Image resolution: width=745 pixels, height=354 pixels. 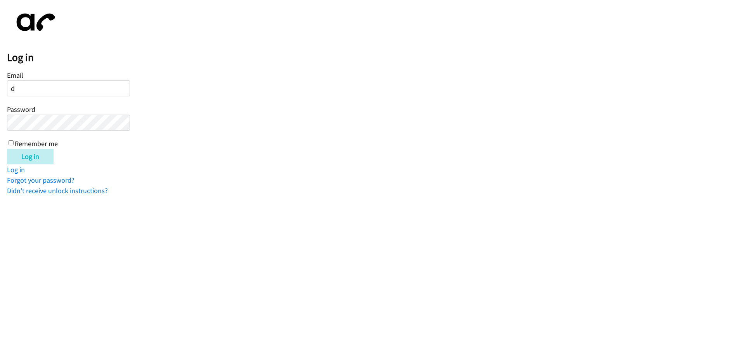 I want to click on a: Didn't receive unlock instructions?, so click(x=57, y=190).